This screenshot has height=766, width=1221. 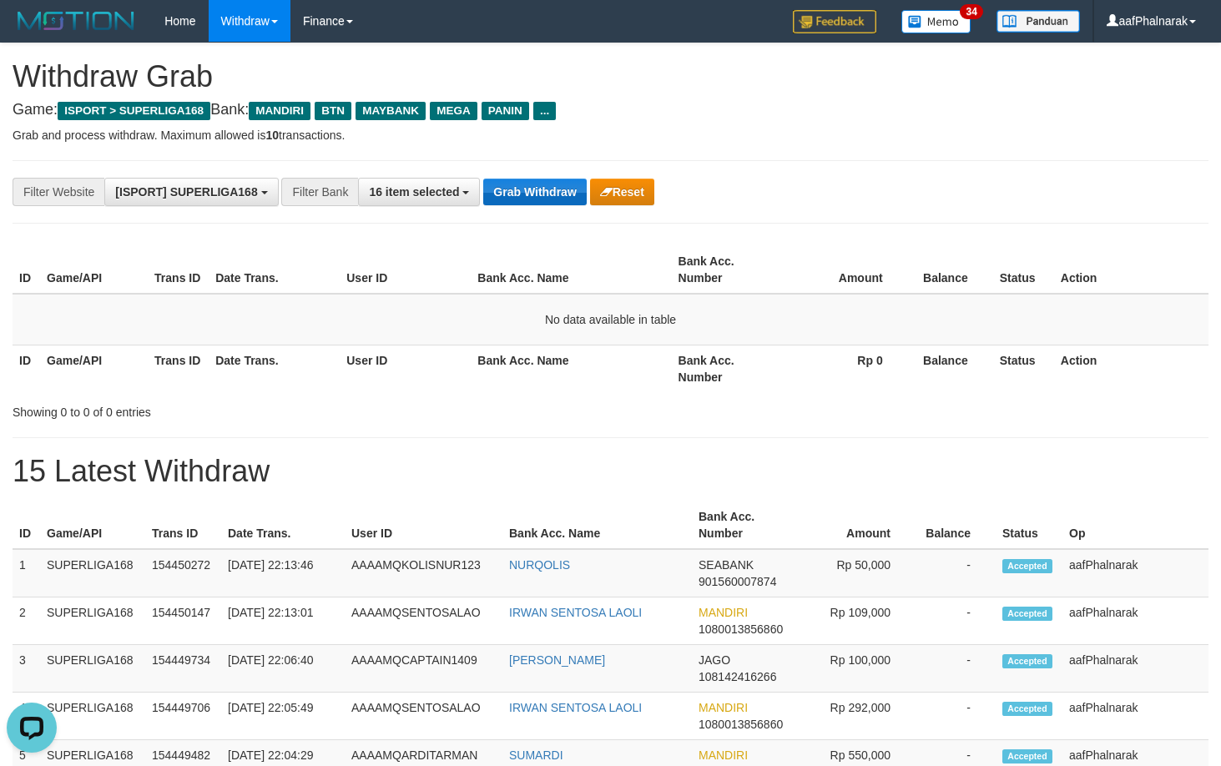 What do you see at coordinates (423, 668) in the screenshot?
I see `td: AAAAMQCAPTAIN1409` at bounding box center [423, 668].